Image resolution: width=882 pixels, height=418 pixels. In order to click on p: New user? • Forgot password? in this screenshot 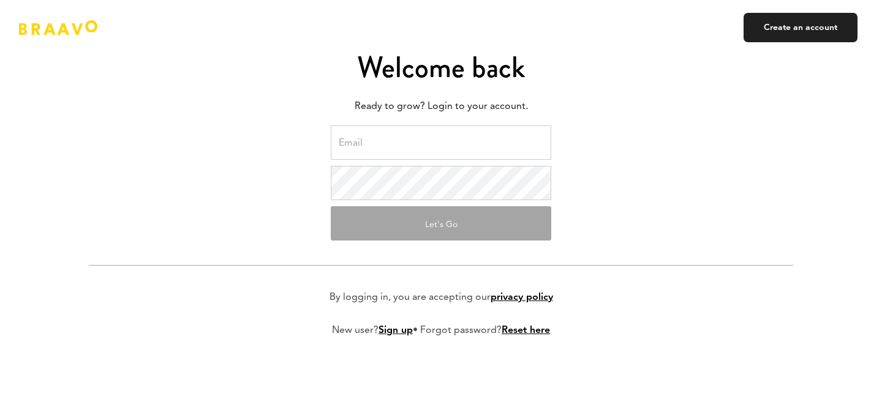, I will do `click(441, 331)`.